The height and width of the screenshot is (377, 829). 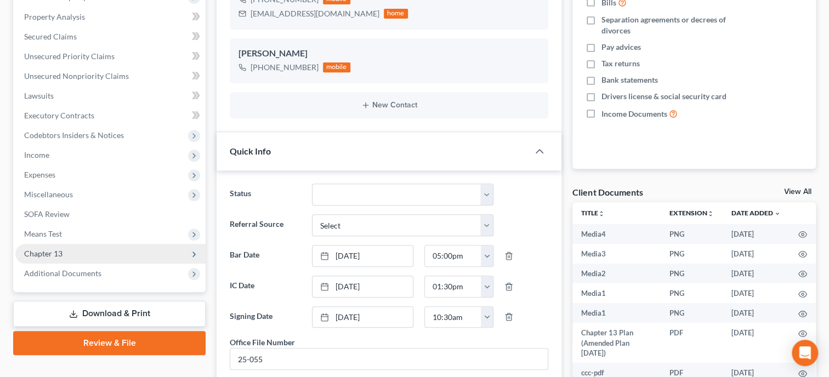 What do you see at coordinates (39, 95) in the screenshot?
I see `span: Lawsuits` at bounding box center [39, 95].